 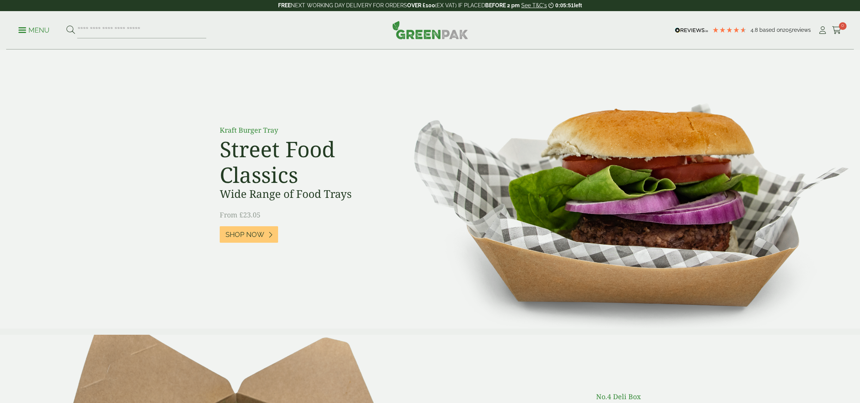 I want to click on span: Shop Now, so click(x=245, y=235).